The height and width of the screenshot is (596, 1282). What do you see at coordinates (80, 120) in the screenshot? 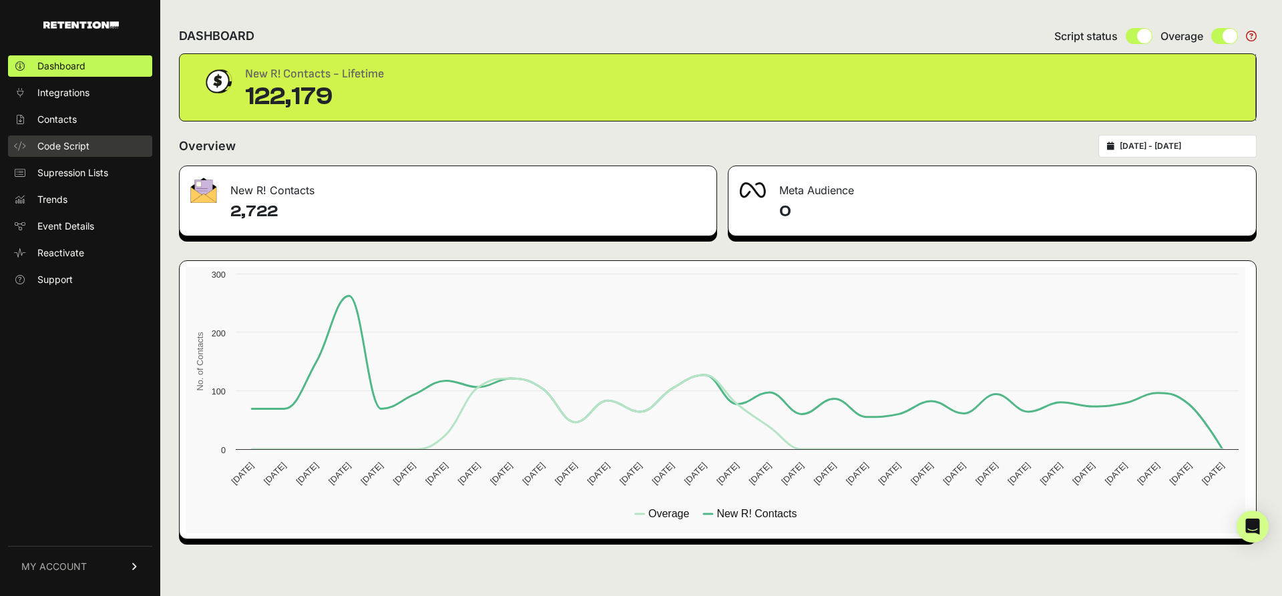
I see `a: Contacts` at bounding box center [80, 120].